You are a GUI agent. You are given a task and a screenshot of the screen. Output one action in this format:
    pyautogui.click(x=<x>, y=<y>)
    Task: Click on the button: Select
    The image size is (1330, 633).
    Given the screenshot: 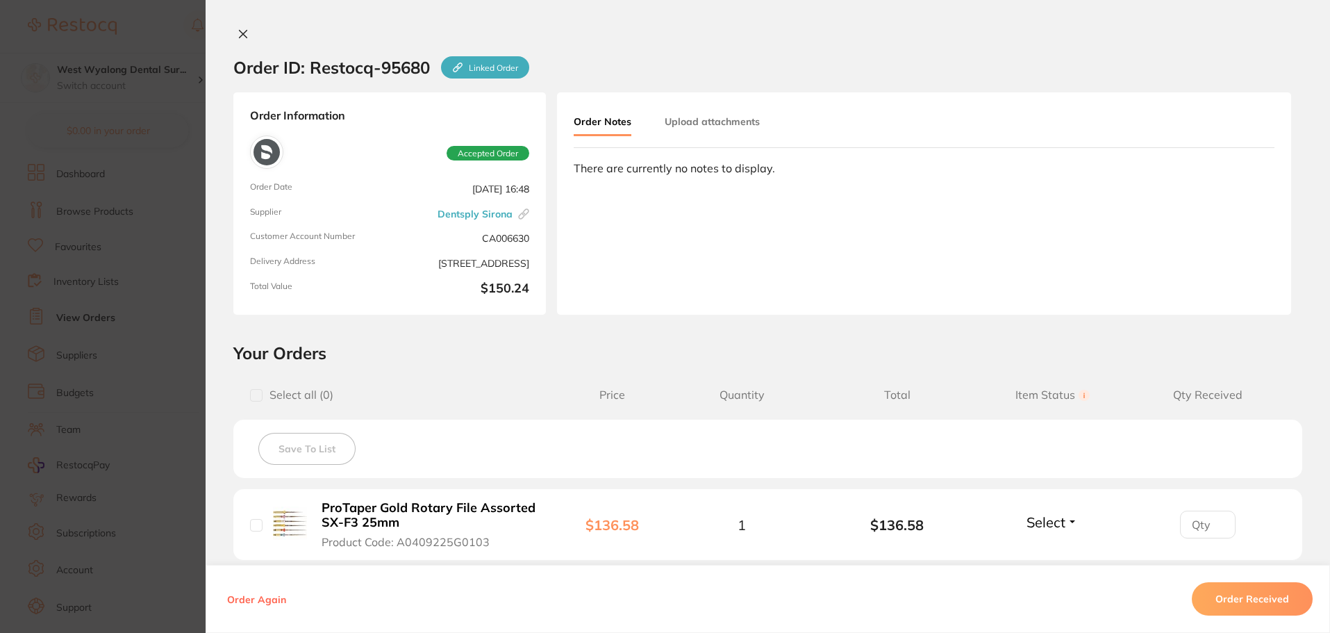 What is the action you would take?
    pyautogui.click(x=1052, y=521)
    